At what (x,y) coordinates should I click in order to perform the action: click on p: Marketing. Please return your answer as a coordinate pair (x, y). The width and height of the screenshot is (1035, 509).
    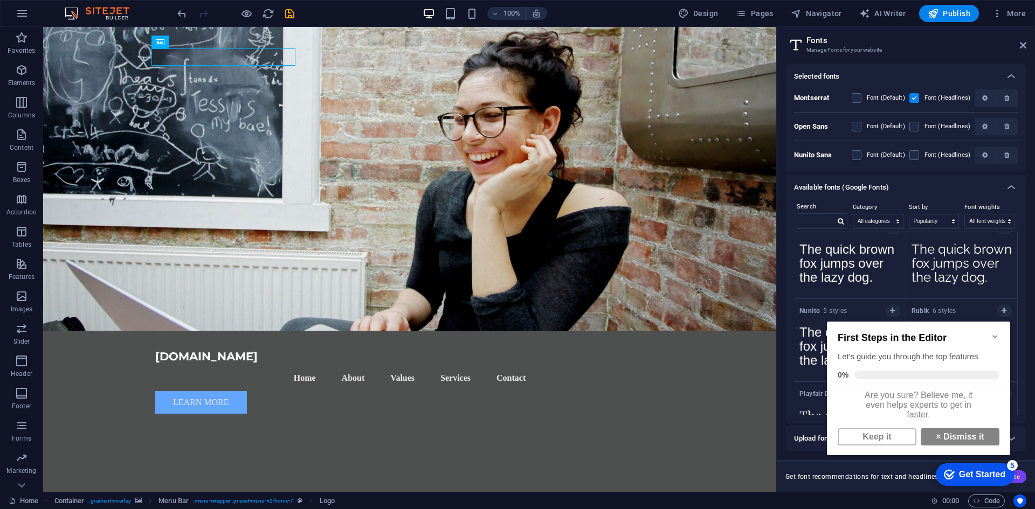
    Looking at the image, I should click on (21, 471).